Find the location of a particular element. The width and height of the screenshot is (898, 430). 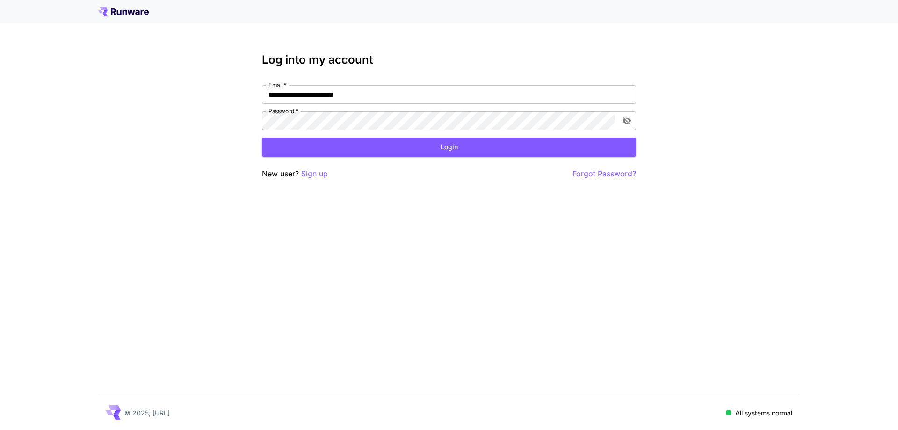

button: Forgot Password? is located at coordinates (604, 174).